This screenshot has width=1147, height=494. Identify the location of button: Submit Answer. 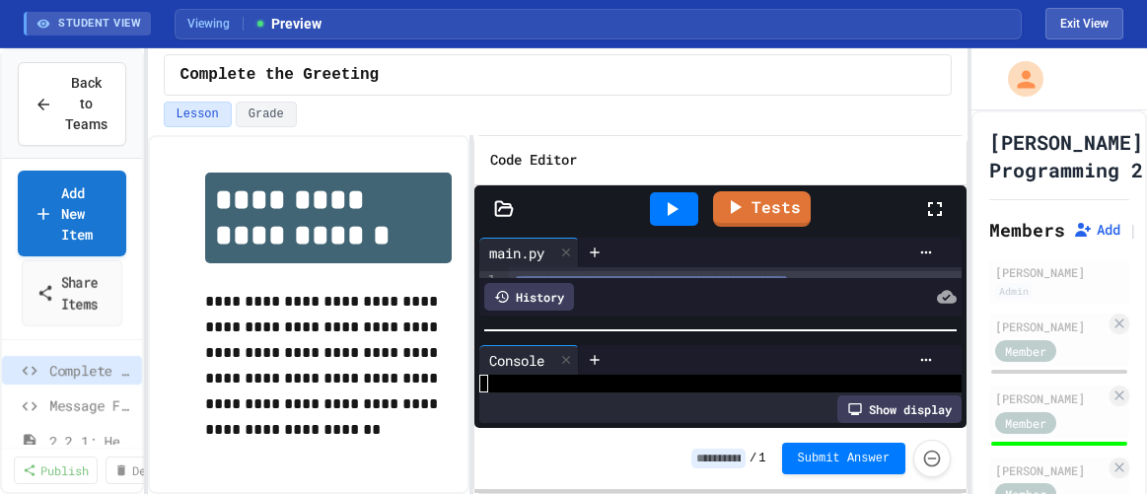
(844, 458).